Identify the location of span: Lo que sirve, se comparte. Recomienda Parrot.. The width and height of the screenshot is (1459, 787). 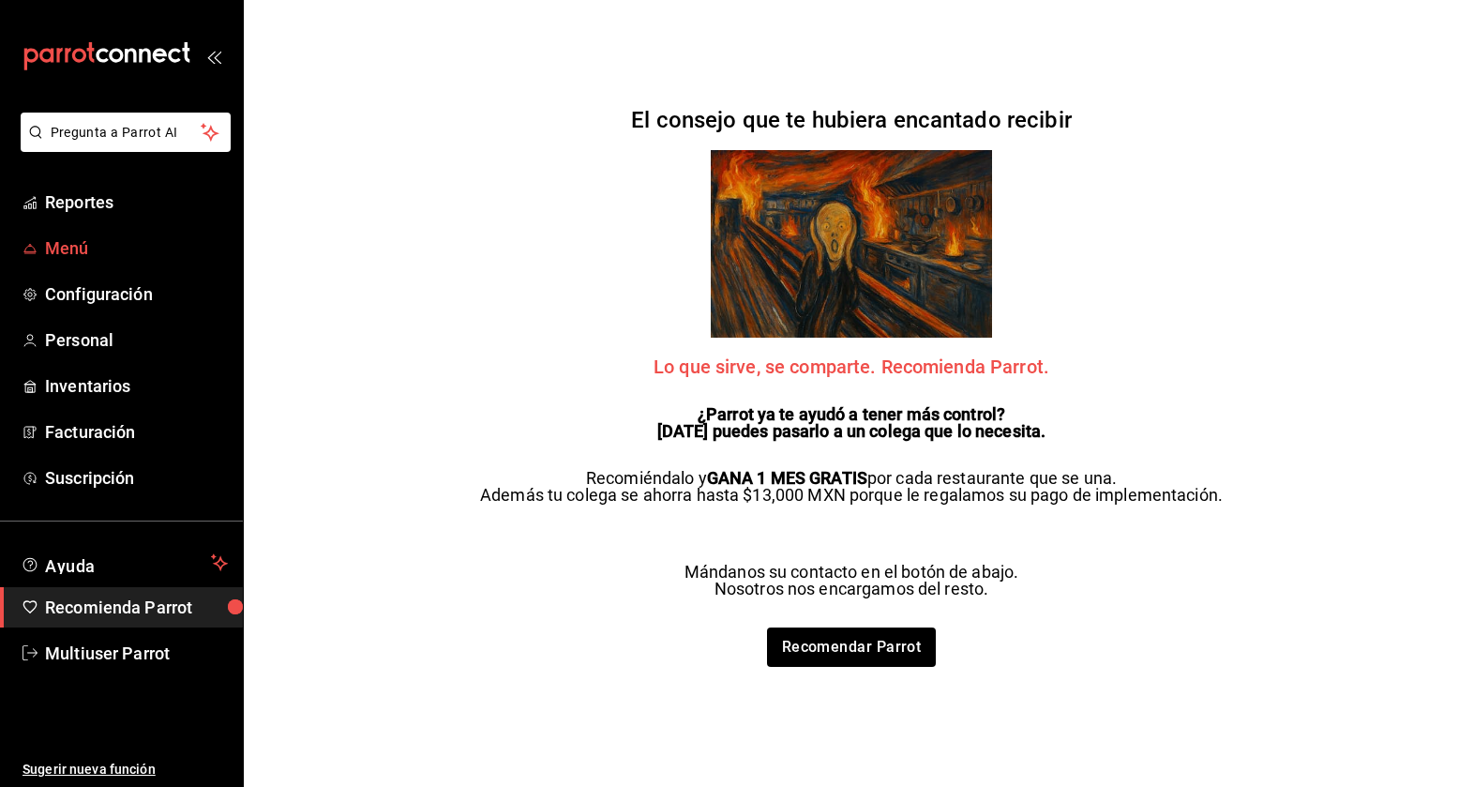
(852, 367).